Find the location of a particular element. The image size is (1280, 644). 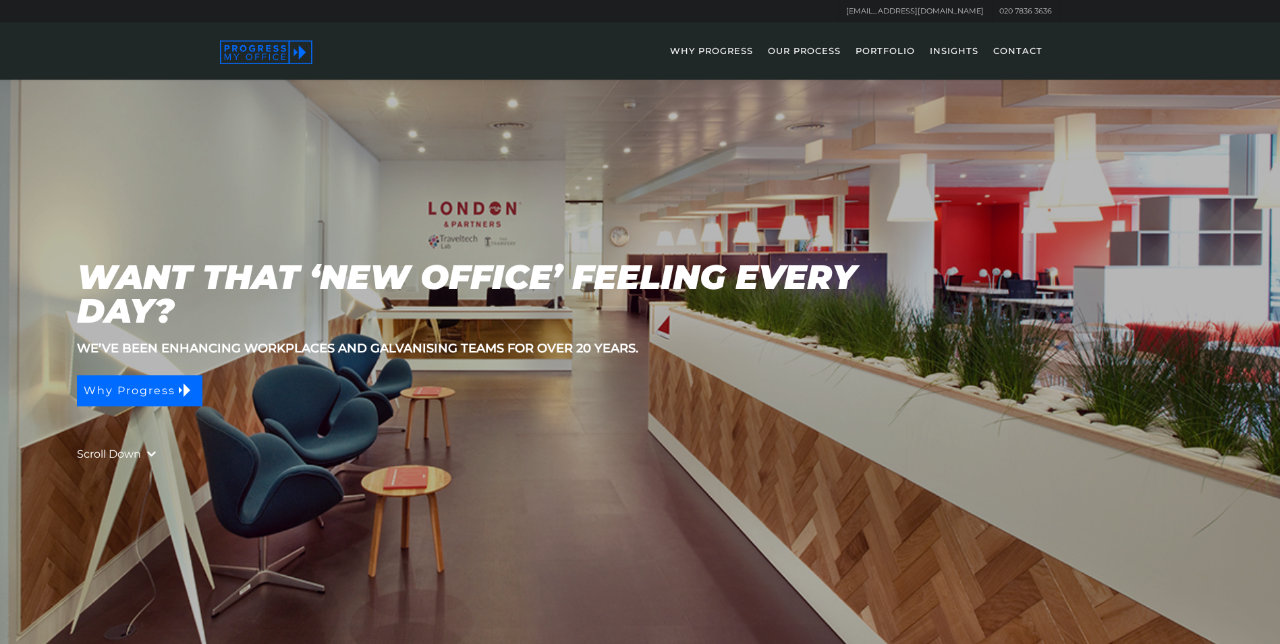

a: OUR PROCESS is located at coordinates (804, 60).